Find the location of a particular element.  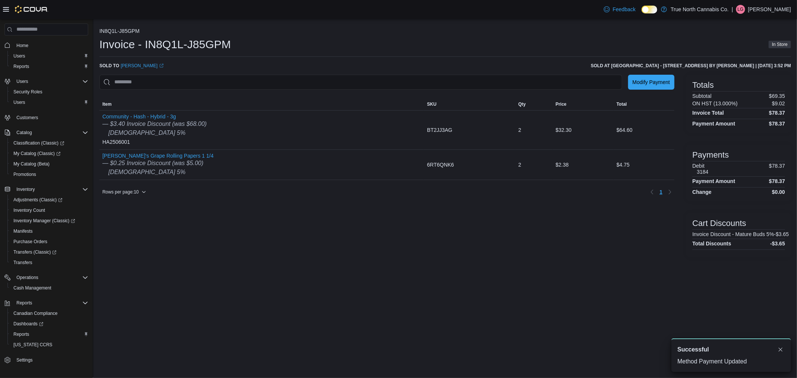

h4: Payment Amount is located at coordinates (714, 124).